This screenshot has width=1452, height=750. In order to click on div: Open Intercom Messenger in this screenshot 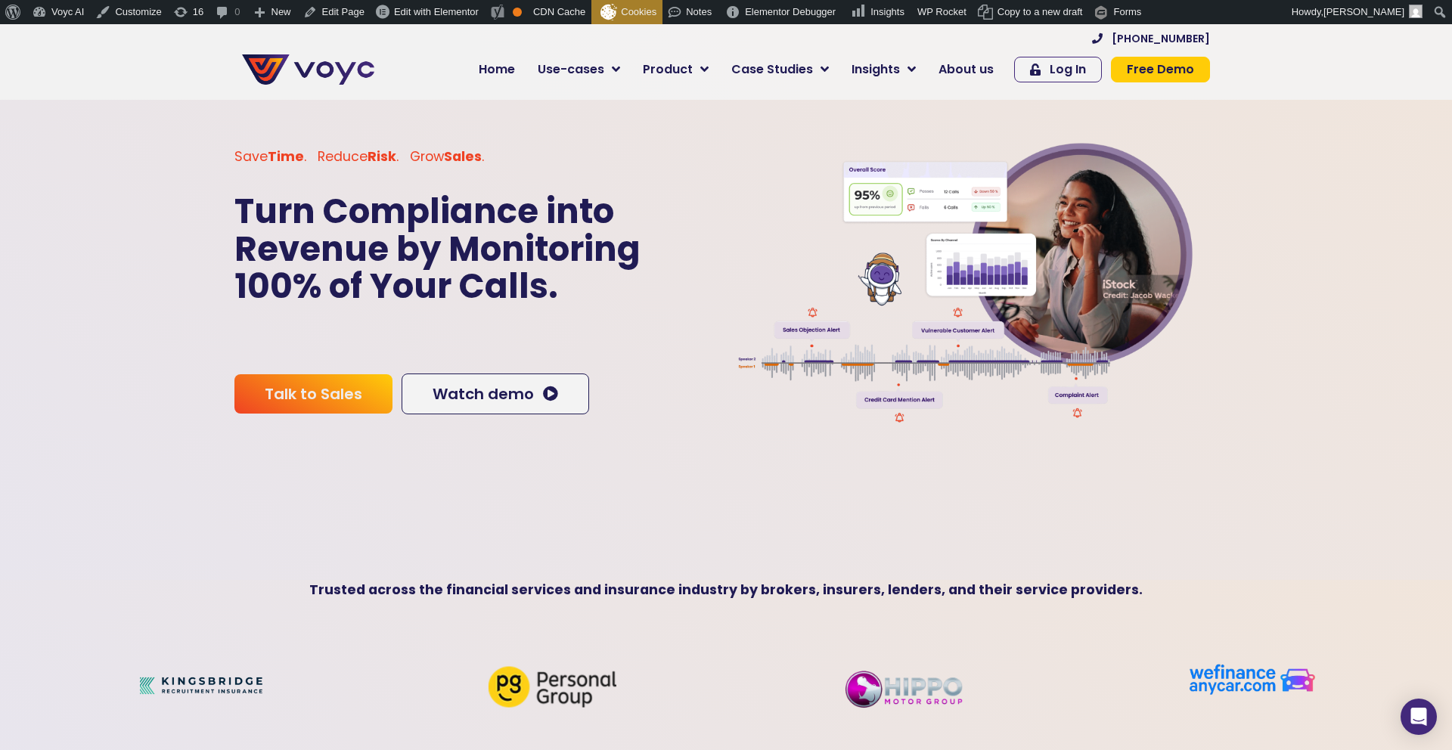, I will do `click(1419, 717)`.